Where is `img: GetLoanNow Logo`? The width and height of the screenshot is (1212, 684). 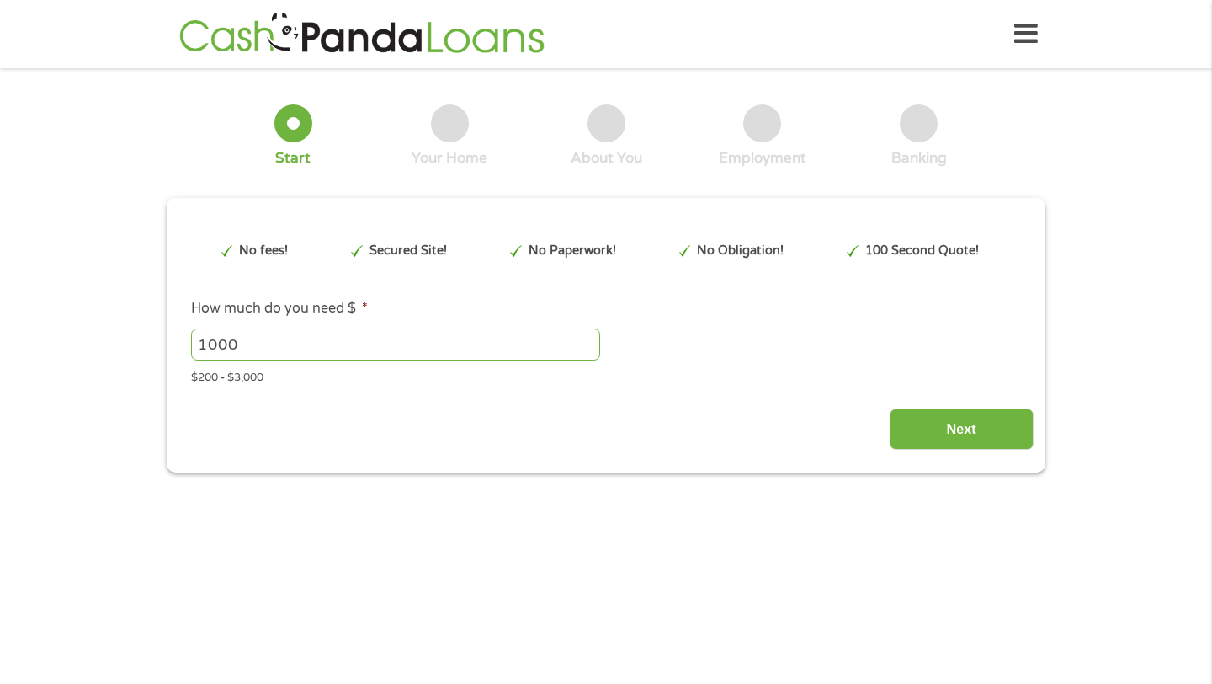
img: GetLoanNow Logo is located at coordinates (362, 34).